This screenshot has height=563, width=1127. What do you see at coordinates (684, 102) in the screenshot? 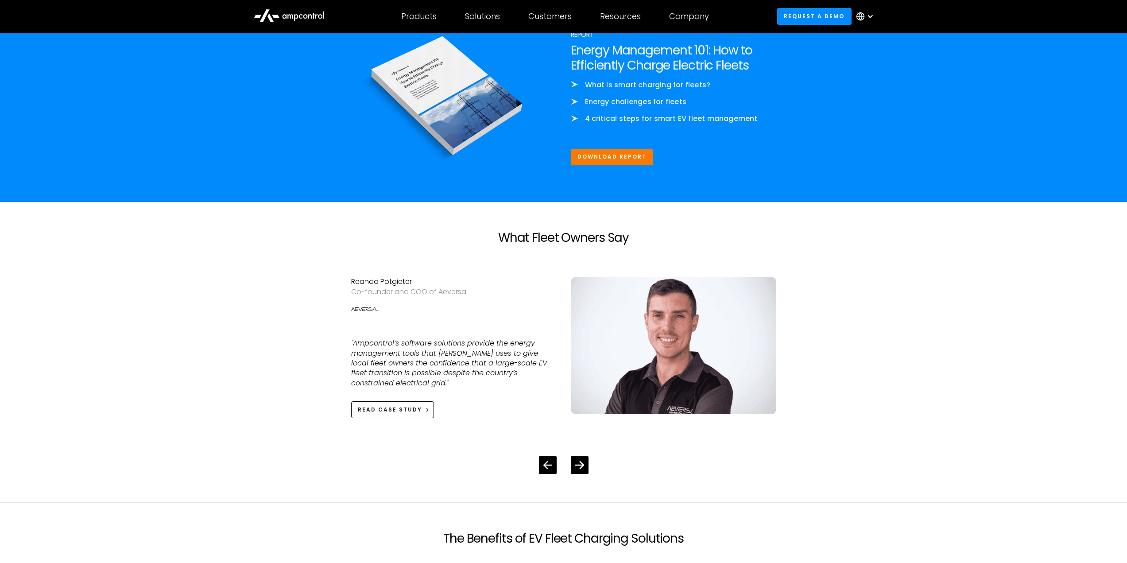
I see `li: Energy challenges for fleets` at bounding box center [684, 102].